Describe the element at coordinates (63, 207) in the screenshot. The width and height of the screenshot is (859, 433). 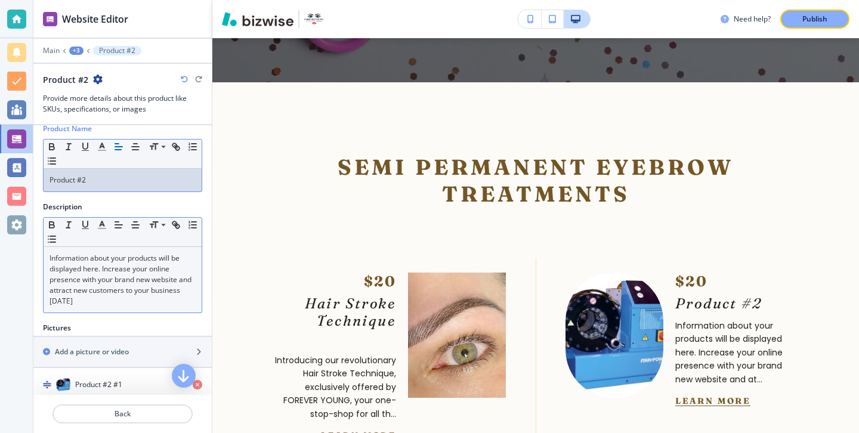
I see `h2: Description` at that location.